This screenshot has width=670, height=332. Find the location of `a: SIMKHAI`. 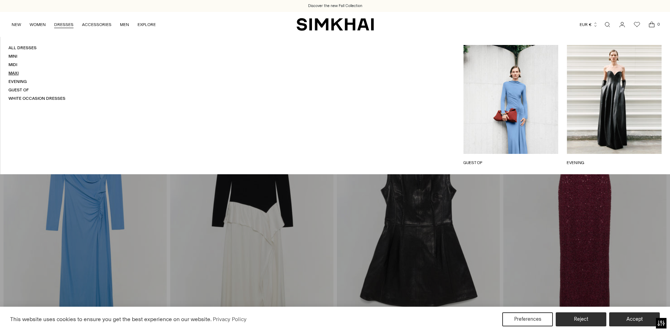

a: SIMKHAI is located at coordinates (335, 24).